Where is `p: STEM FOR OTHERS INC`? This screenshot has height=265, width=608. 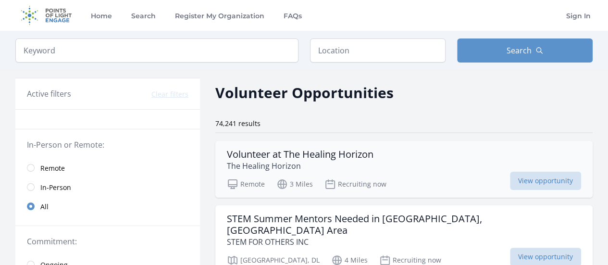
p: STEM FOR OTHERS INC is located at coordinates (403, 242).